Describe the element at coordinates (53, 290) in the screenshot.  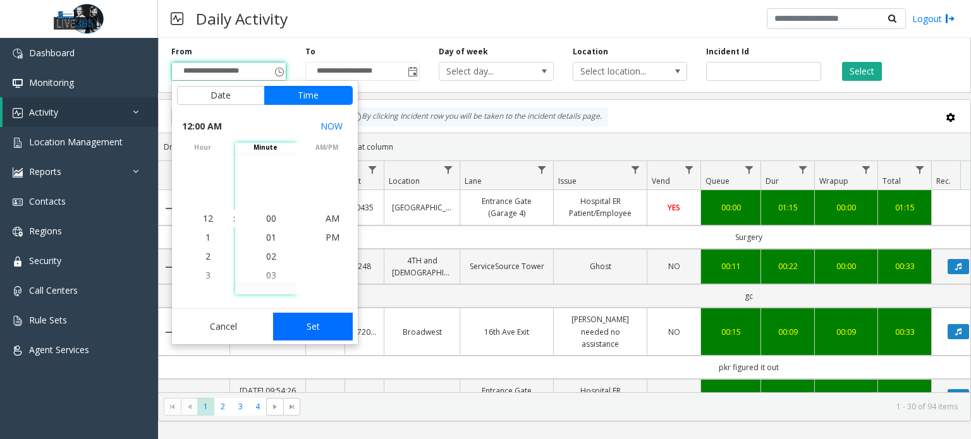
I see `span: Call Centers` at that location.